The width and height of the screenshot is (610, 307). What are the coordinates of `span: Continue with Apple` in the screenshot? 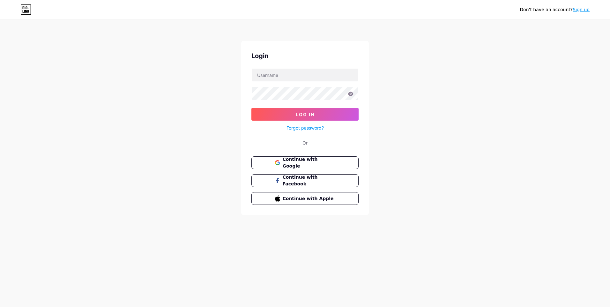 It's located at (309, 199).